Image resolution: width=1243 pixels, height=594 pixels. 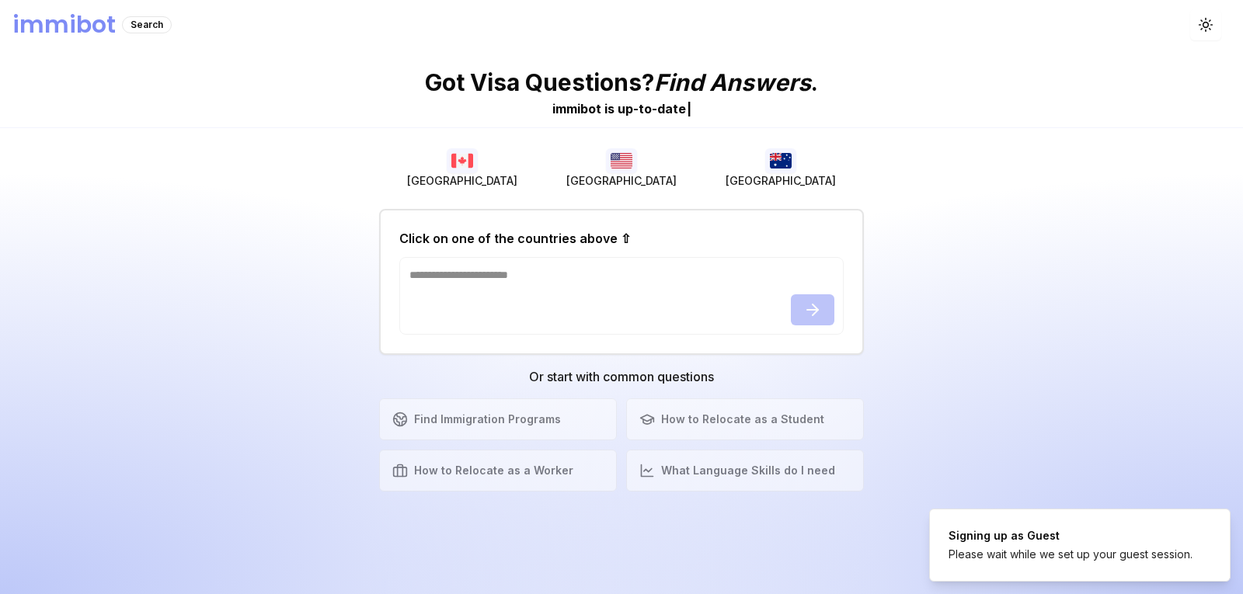 I want to click on div: Search, so click(x=147, y=25).